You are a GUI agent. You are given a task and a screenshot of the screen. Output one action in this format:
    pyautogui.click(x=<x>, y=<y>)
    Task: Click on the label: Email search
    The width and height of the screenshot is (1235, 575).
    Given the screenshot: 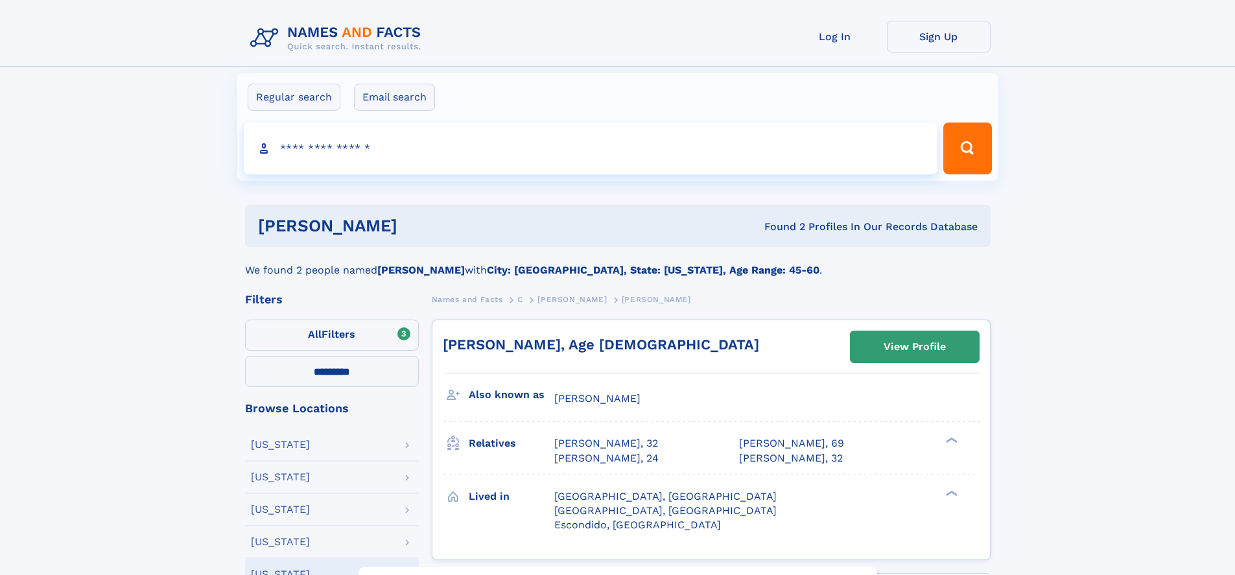 What is the action you would take?
    pyautogui.click(x=394, y=97)
    